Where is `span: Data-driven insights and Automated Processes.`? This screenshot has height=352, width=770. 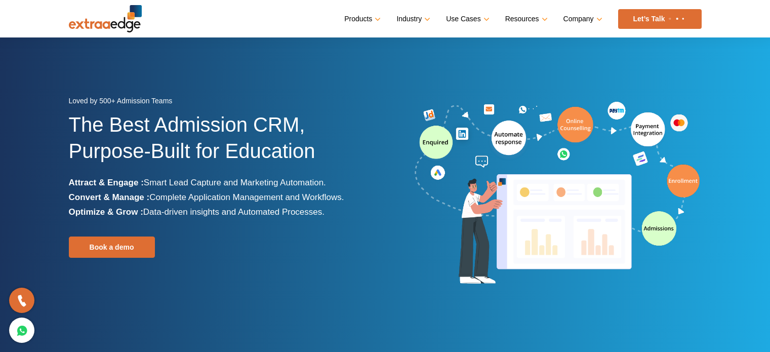
span: Data-driven insights and Automated Processes. is located at coordinates (234, 212).